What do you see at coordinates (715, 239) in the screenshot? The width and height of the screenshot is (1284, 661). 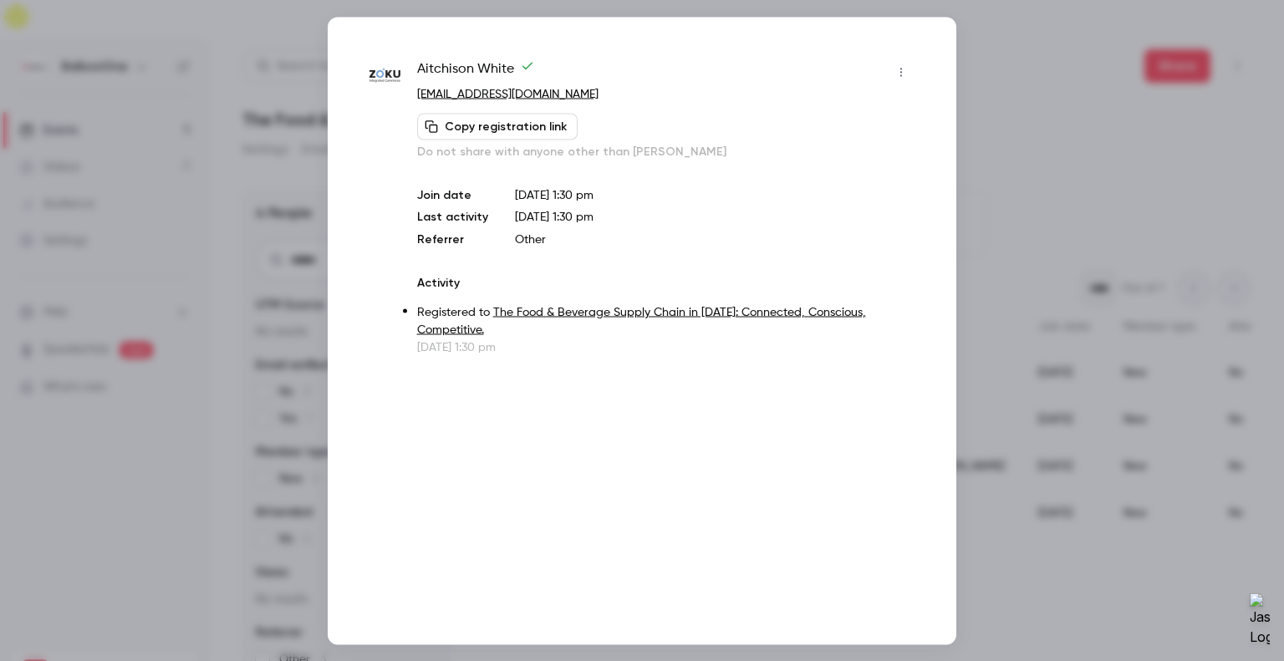 I see `p: Other` at bounding box center [715, 239].